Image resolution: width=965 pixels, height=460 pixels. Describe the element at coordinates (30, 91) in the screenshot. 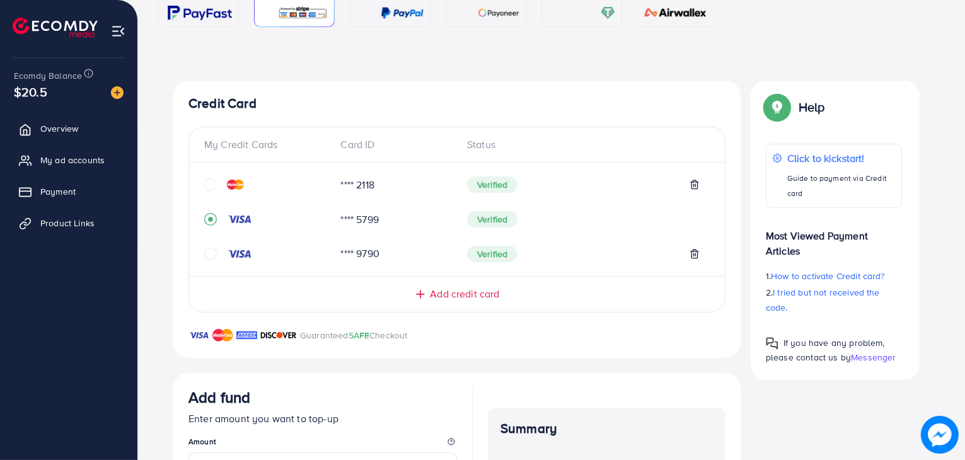

I see `span: $20.5` at that location.